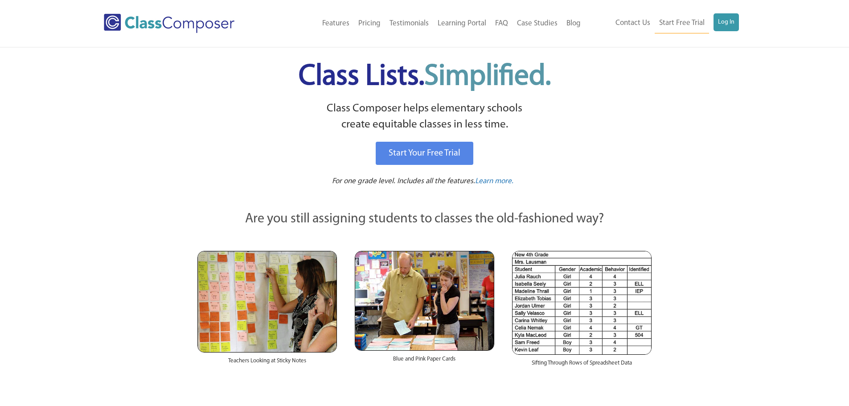 Image resolution: width=849 pixels, height=406 pixels. I want to click on img: Teachers Looking at Sticky Notes, so click(267, 302).